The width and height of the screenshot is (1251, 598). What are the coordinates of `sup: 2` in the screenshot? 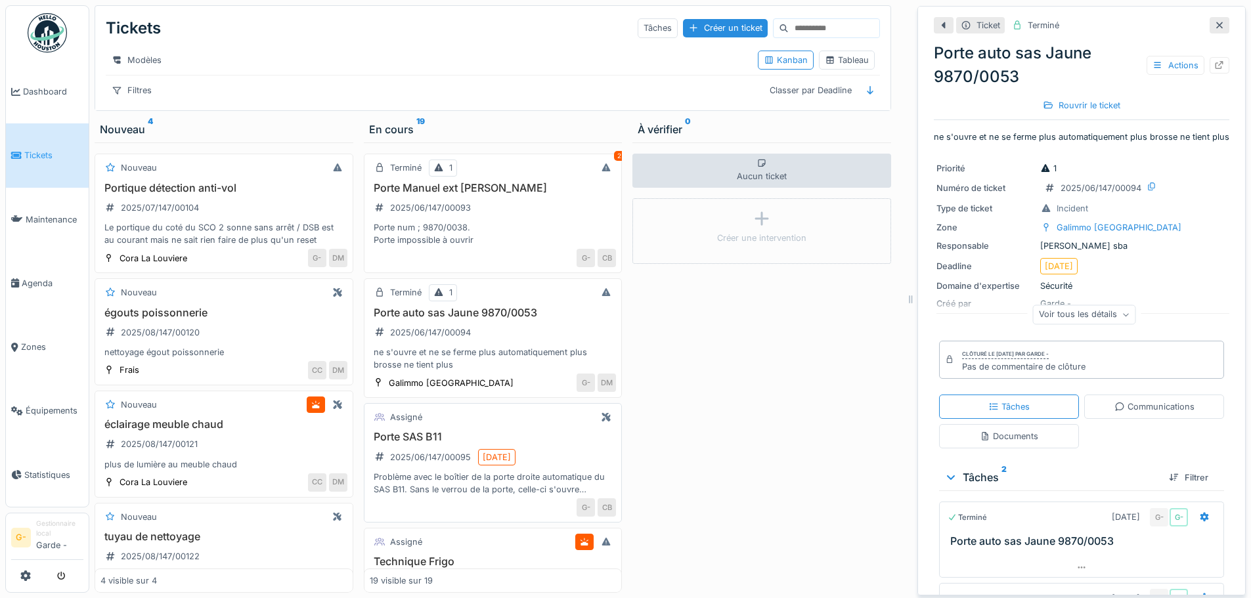 It's located at (1004, 477).